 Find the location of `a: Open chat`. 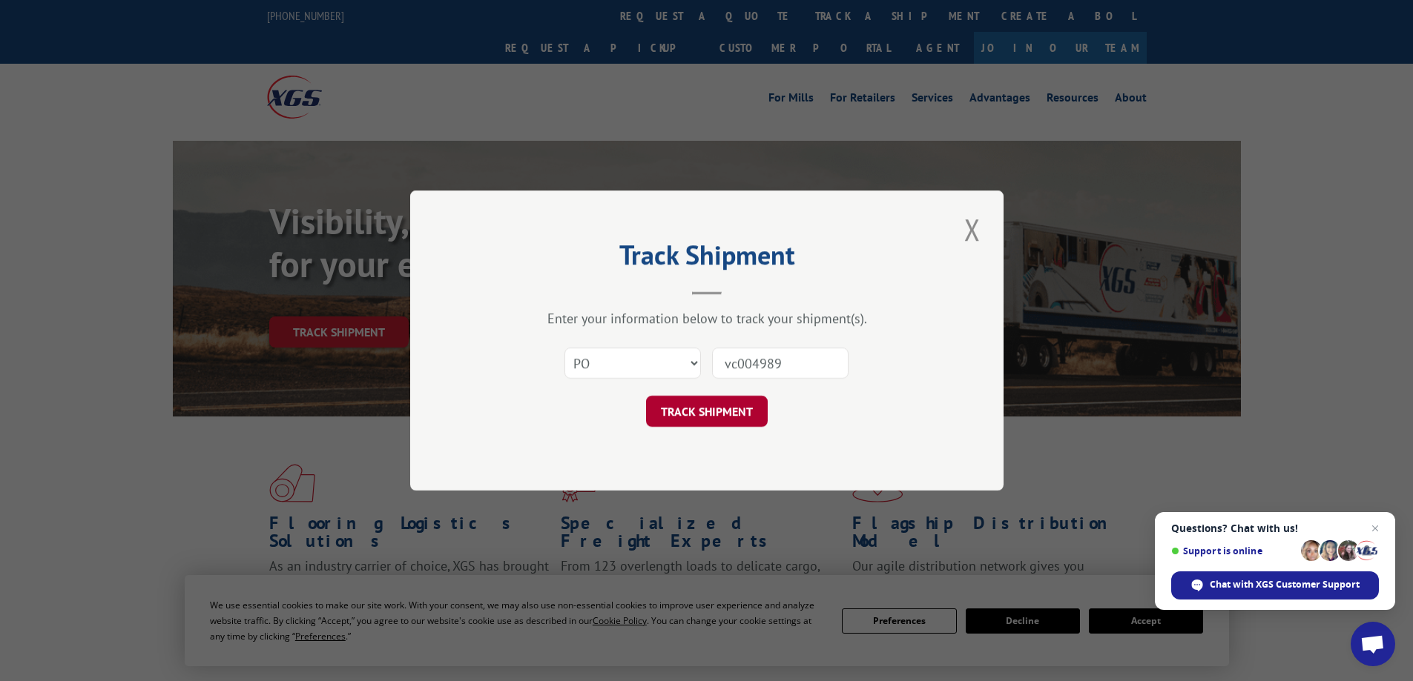

a: Open chat is located at coordinates (1373, 644).